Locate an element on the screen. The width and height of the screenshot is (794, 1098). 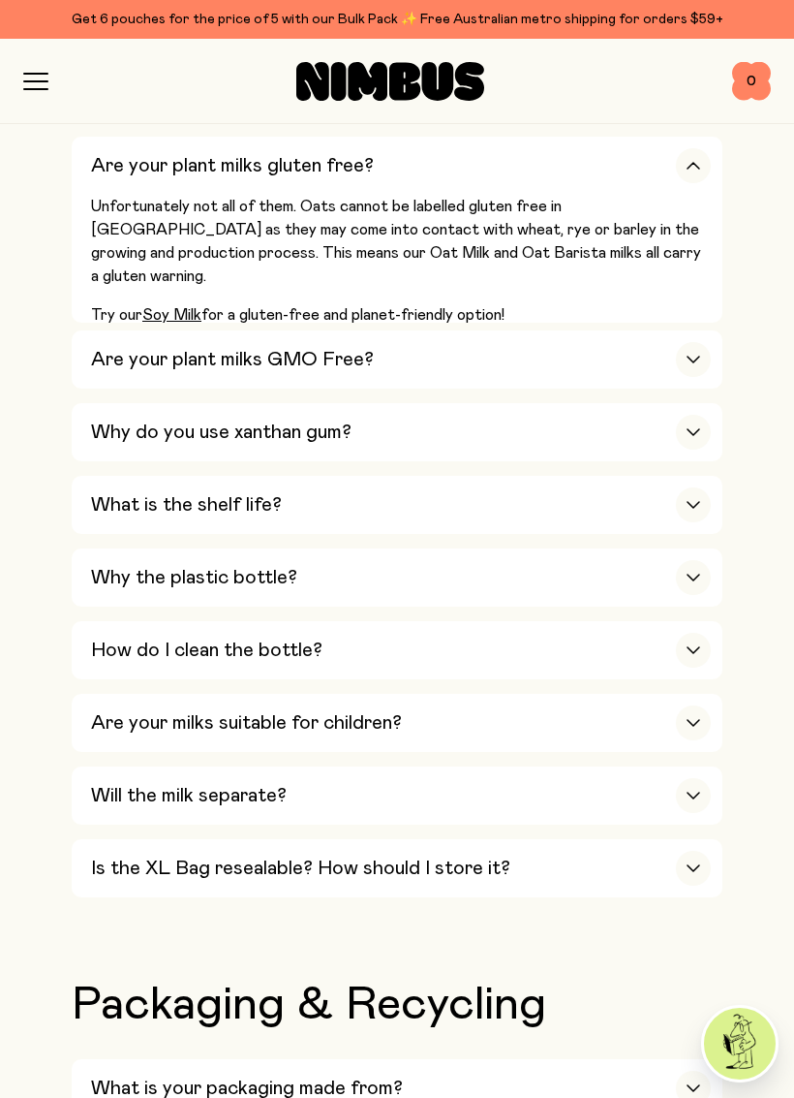
h3: Are your plant milks gluten free? is located at coordinates (233, 166).